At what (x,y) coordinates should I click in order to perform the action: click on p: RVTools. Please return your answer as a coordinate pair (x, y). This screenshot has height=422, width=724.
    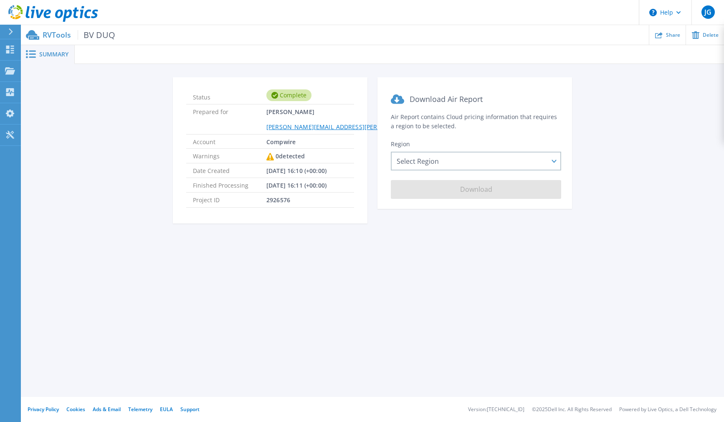
    Looking at the image, I should click on (79, 35).